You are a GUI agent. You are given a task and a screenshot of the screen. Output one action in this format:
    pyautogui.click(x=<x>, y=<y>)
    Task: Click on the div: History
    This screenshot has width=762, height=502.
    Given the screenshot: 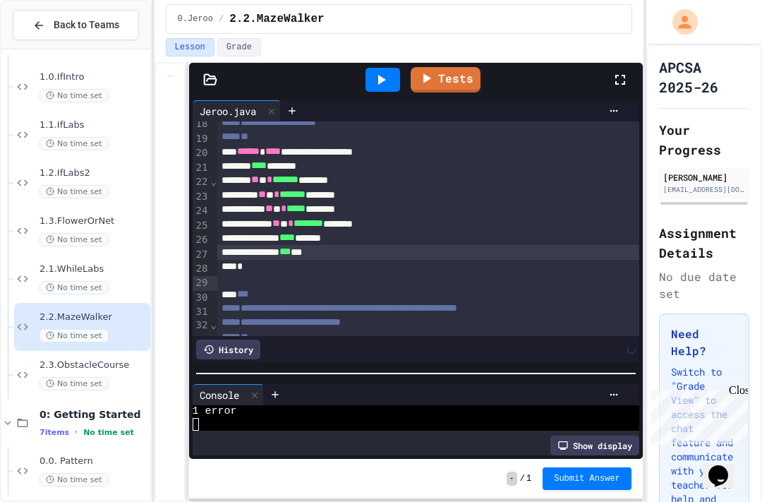 What is the action you would take?
    pyautogui.click(x=228, y=349)
    